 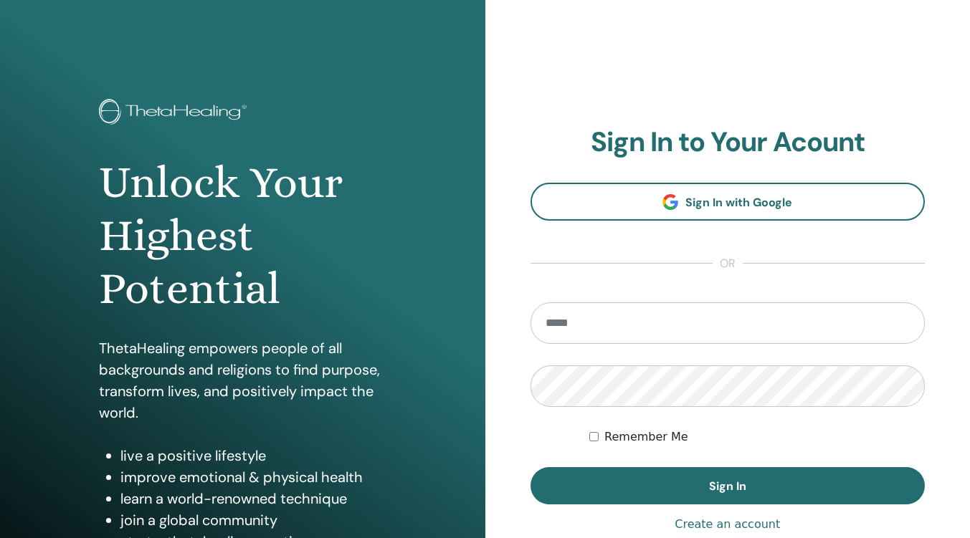 What do you see at coordinates (646, 437) in the screenshot?
I see `label: Remember Me` at bounding box center [646, 437].